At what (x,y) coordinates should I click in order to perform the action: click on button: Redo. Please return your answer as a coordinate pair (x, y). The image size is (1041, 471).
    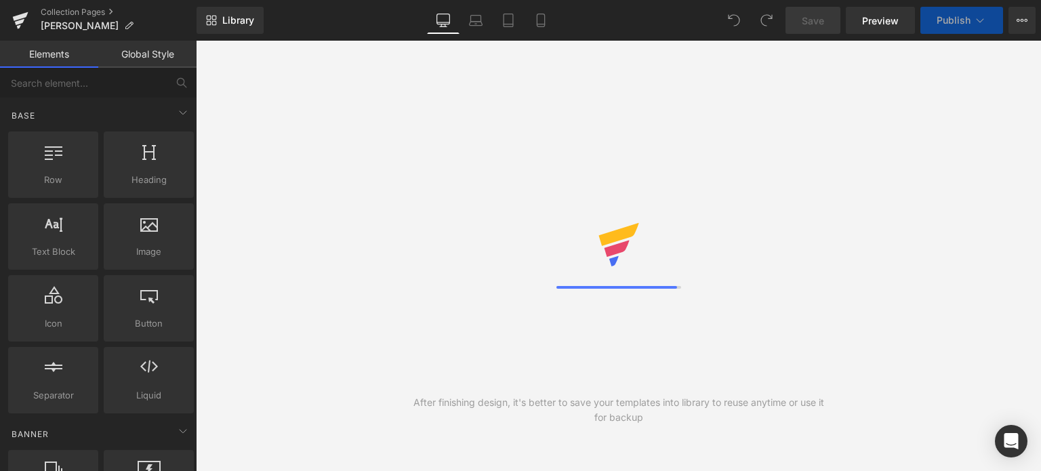
    Looking at the image, I should click on (766, 20).